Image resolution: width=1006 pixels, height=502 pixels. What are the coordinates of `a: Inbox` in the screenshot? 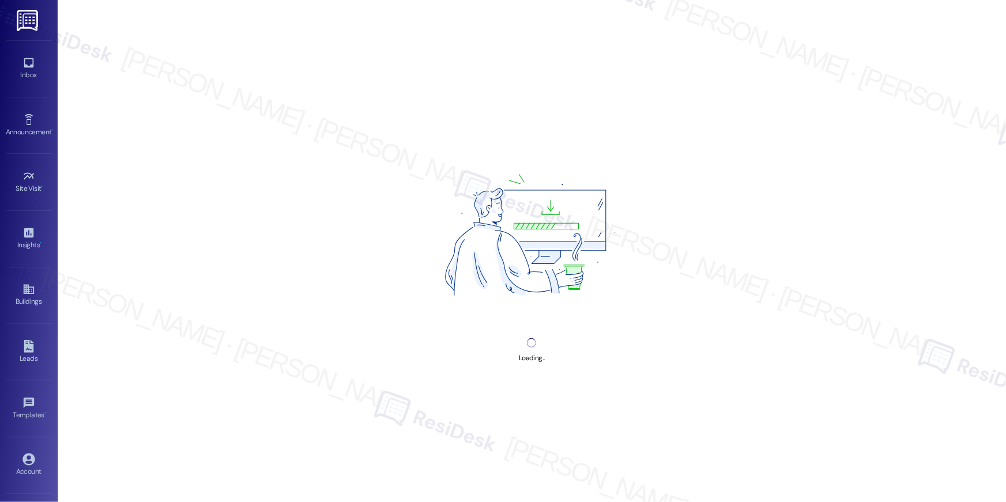 It's located at (29, 69).